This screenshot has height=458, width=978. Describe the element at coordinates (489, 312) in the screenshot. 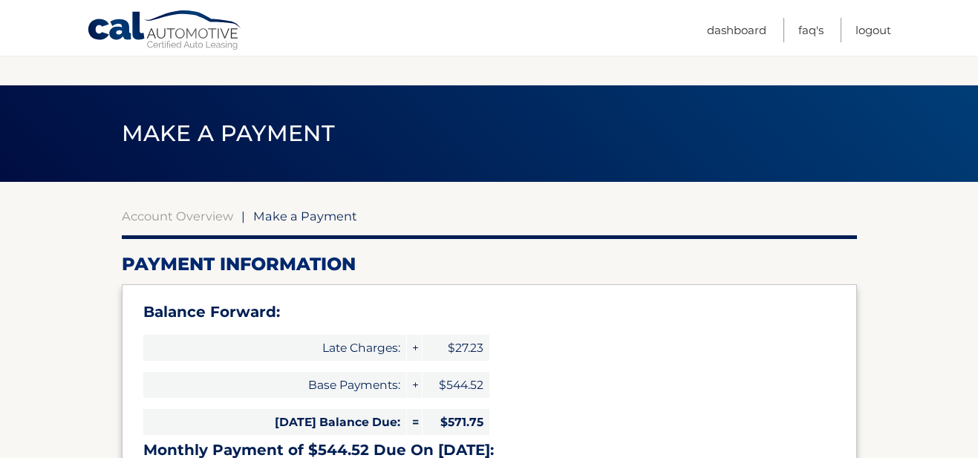

I see `h3: Balance Forward:` at that location.